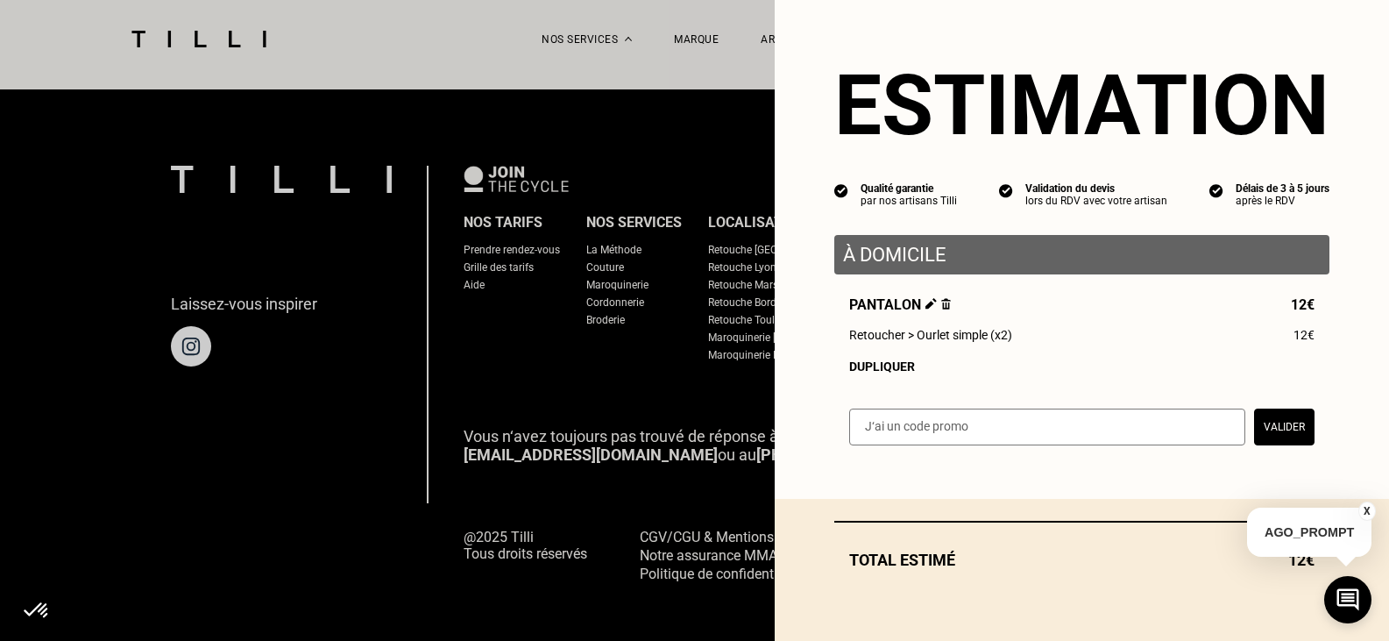 Image resolution: width=1389 pixels, height=641 pixels. Describe the element at coordinates (1048, 427) in the screenshot. I see `input: J‘ai un code promo` at that location.